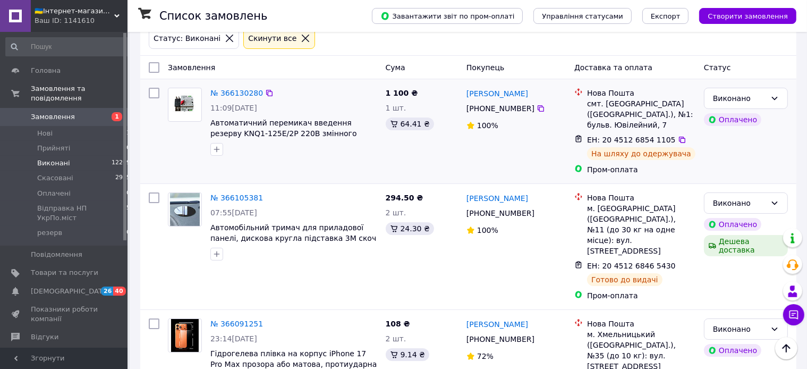 This screenshot has height=369, width=807. What do you see at coordinates (54, 148) in the screenshot?
I see `span: Прийняті` at bounding box center [54, 148].